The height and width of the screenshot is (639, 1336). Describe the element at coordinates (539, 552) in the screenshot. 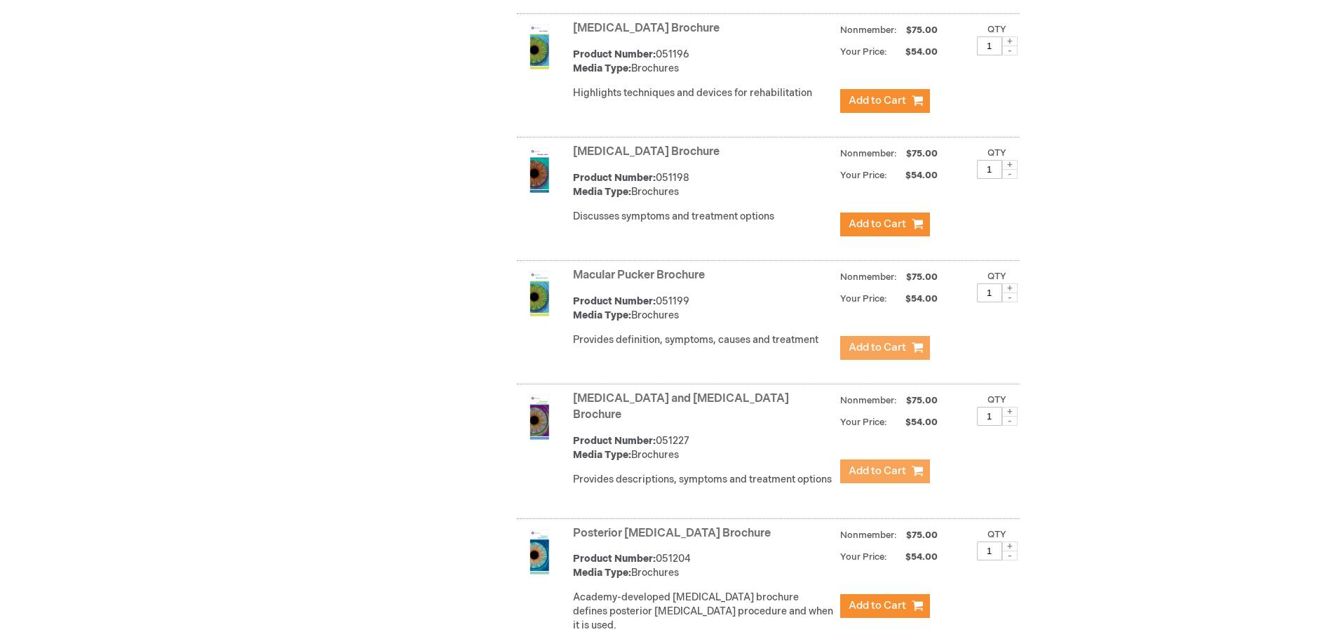

I see `img: Posterior Capsulotomy Brochure` at that location.